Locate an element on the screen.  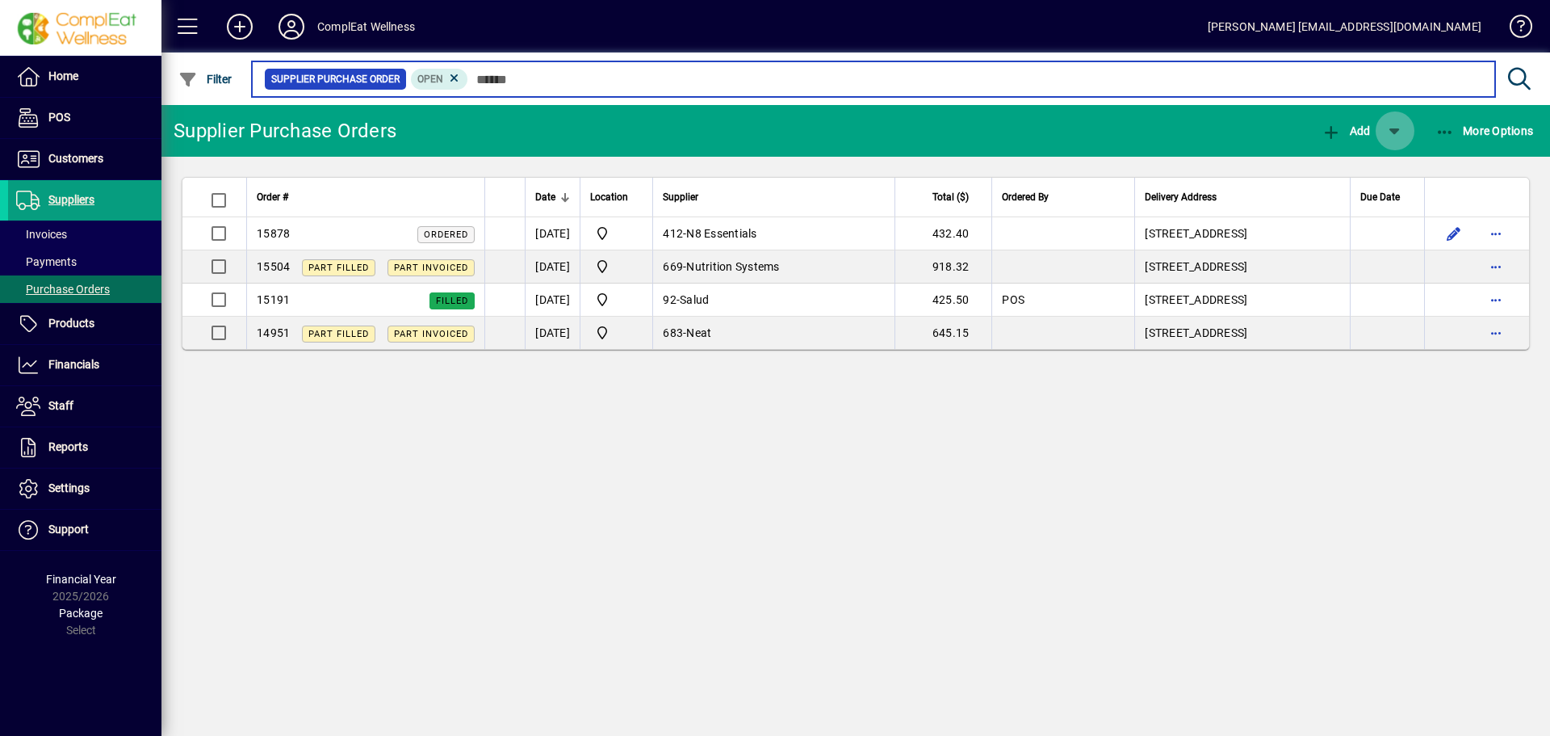
div: Ordered By is located at coordinates (1063, 197).